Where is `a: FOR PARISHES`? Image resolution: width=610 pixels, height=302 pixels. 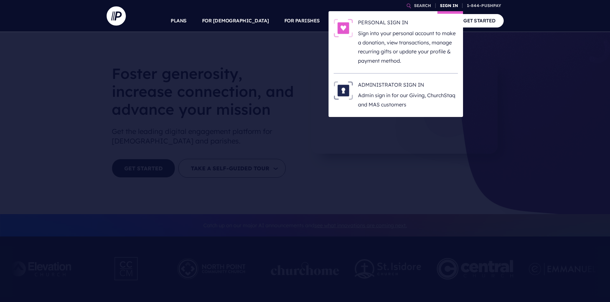 a: FOR PARISHES is located at coordinates (302, 21).